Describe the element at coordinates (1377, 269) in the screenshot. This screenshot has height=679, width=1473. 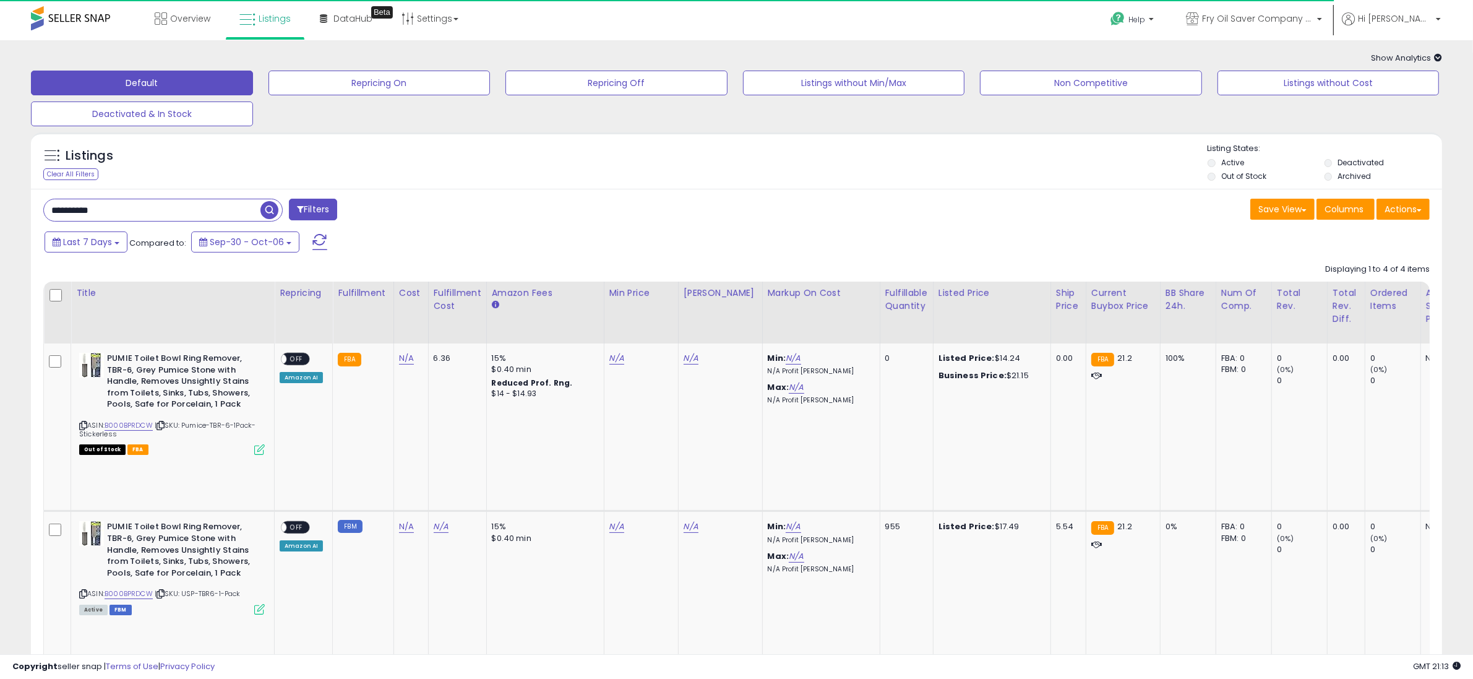
I see `div: Displaying 1 to 4 of 4 items` at that location.